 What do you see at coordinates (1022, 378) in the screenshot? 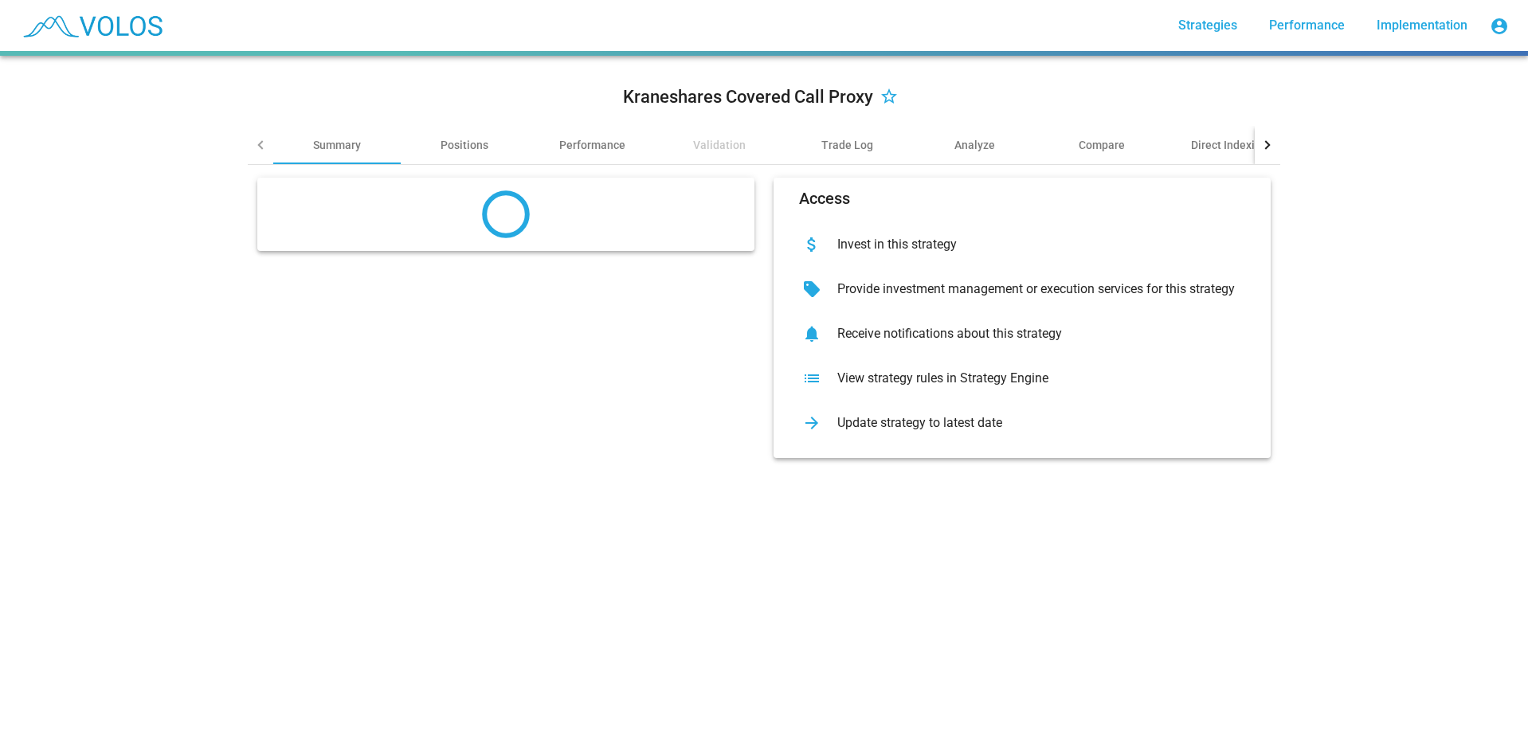
I see `button: View strategy rules in Strategy Engine` at bounding box center [1022, 378].